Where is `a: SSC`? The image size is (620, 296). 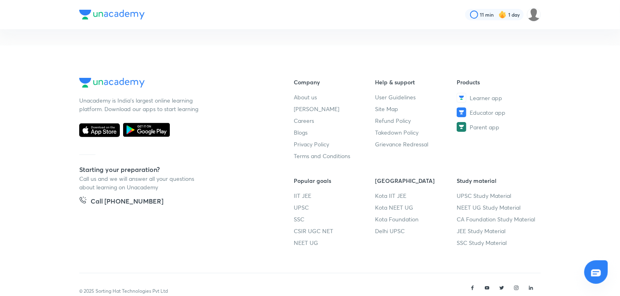
a: SSC is located at coordinates (334, 219).